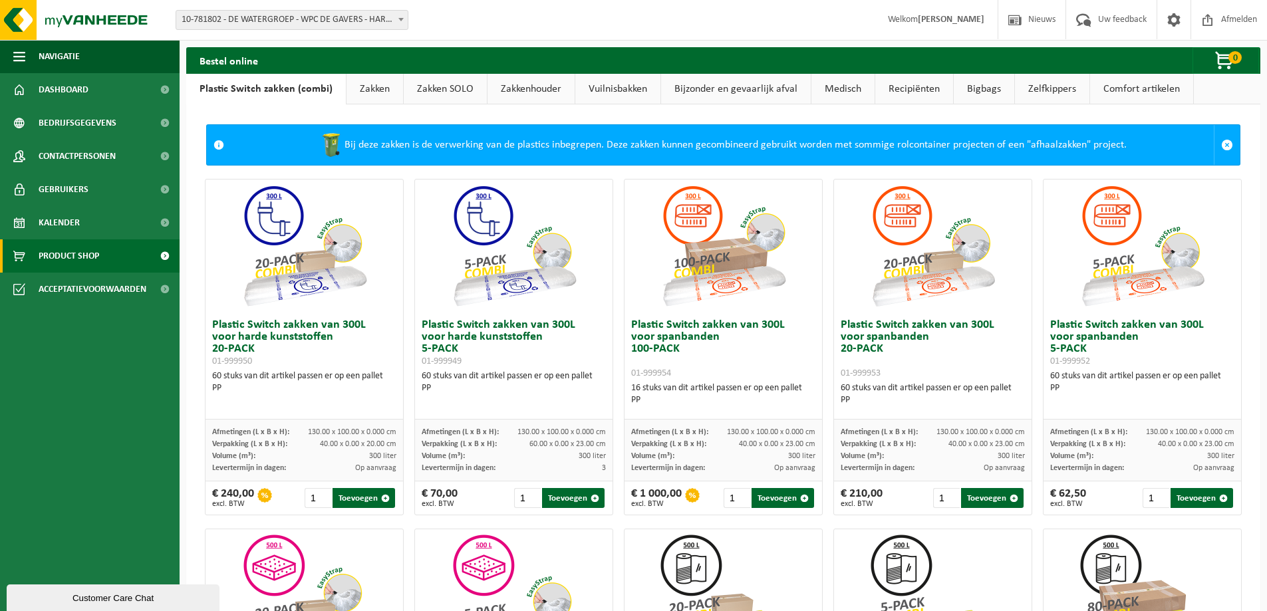 This screenshot has height=611, width=1267. I want to click on img: 01-999949, so click(514, 246).